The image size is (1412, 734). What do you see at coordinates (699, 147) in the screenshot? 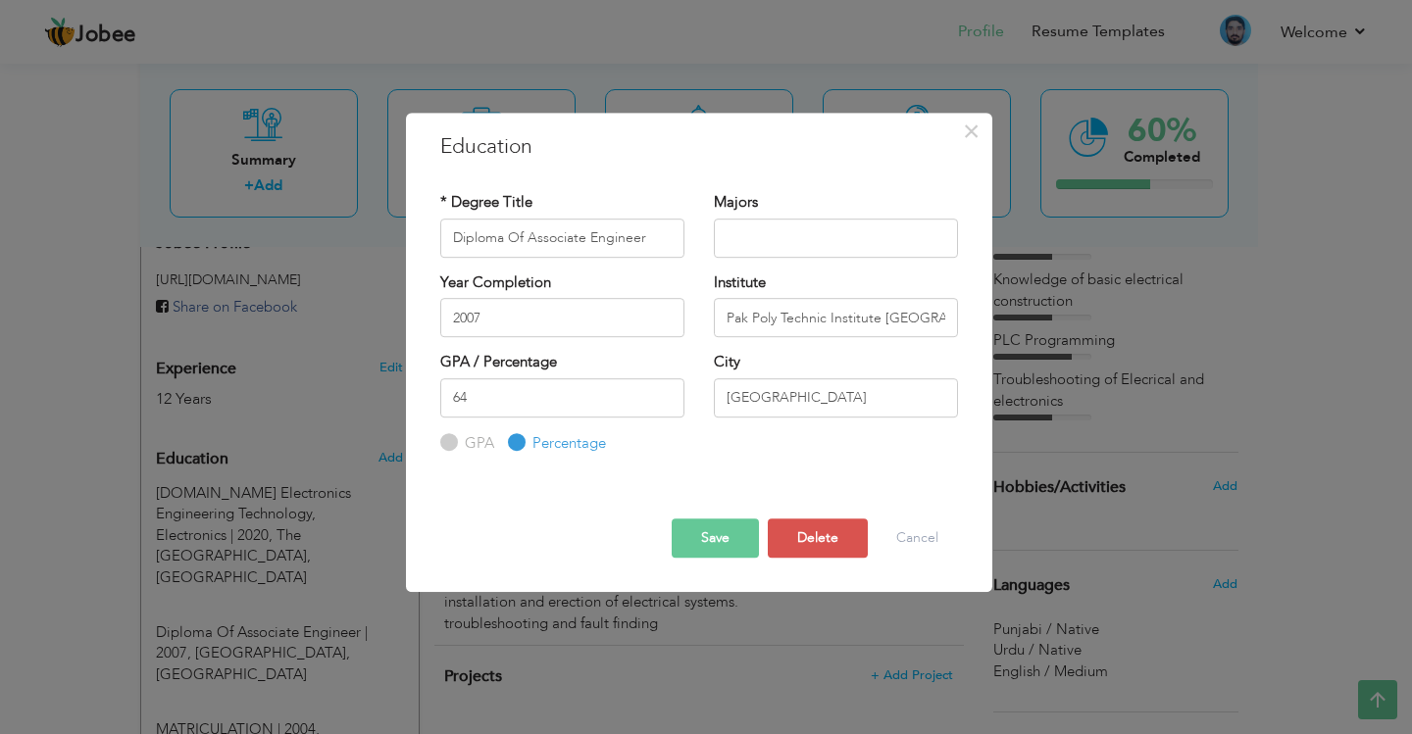
I see `h3: Education` at bounding box center [699, 147].